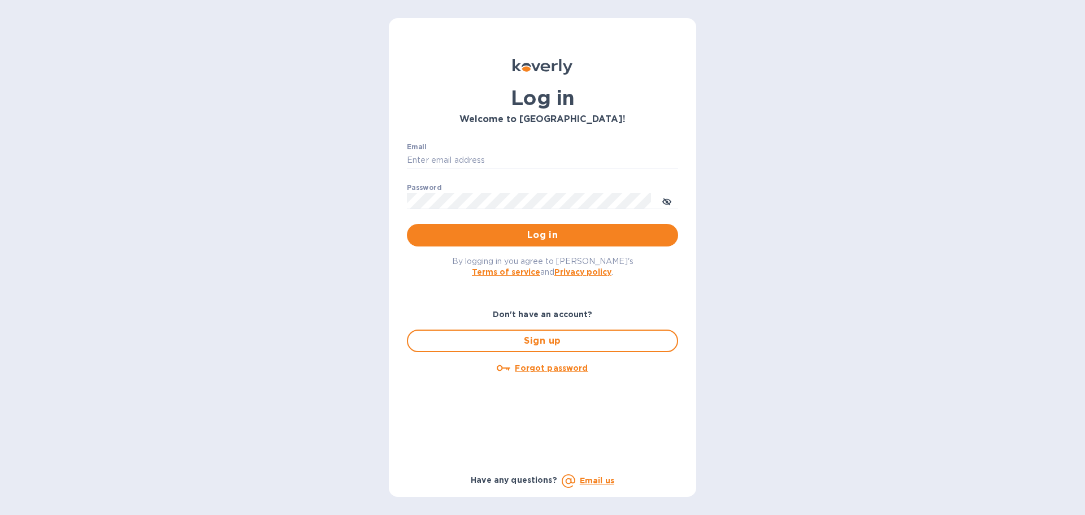  Describe the element at coordinates (514, 480) in the screenshot. I see `b: Have any questions?` at that location.